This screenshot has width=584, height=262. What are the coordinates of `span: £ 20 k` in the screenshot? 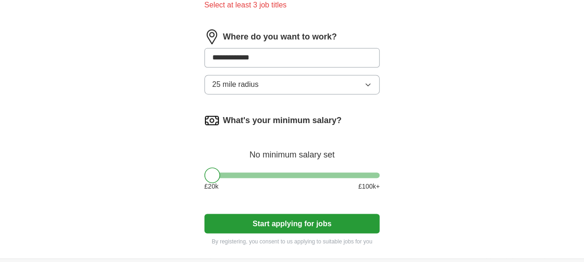 It's located at (212, 186).